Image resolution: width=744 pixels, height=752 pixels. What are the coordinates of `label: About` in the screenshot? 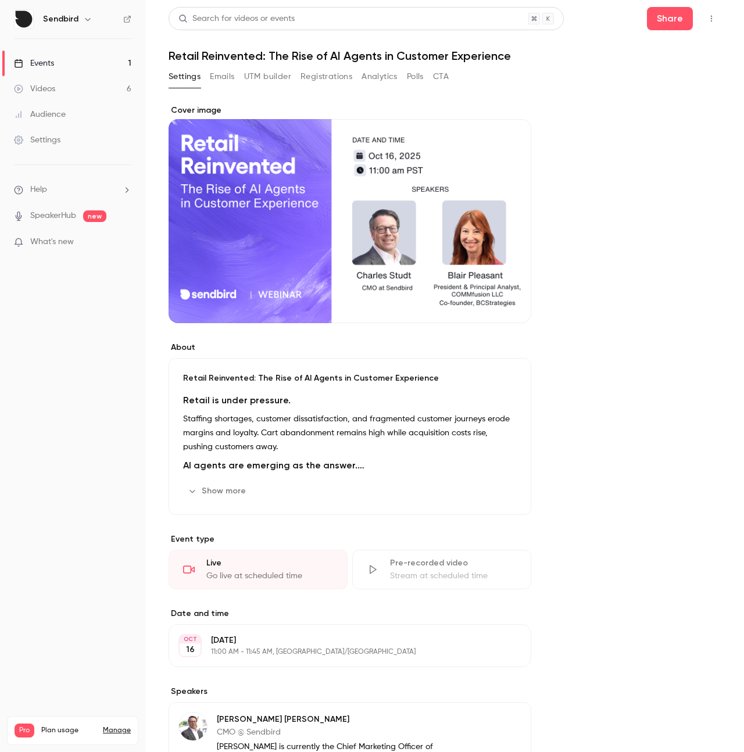 It's located at (350, 347).